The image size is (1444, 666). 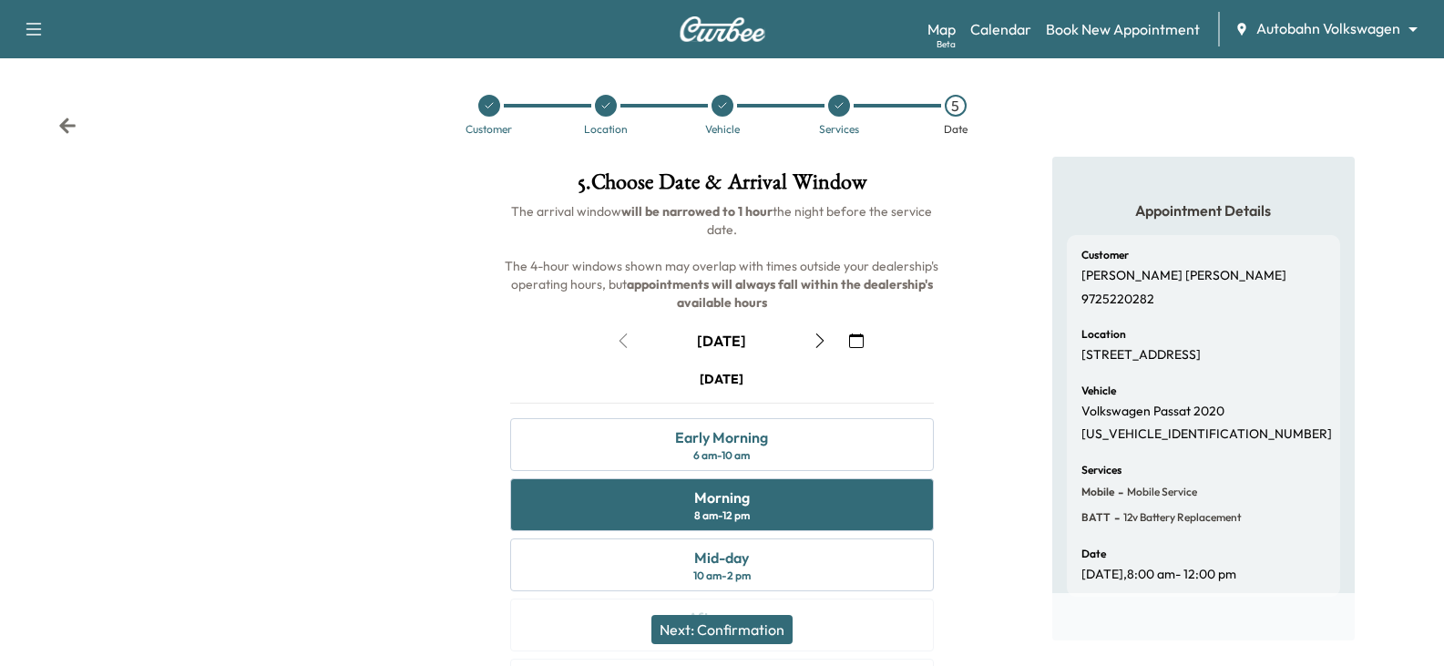 I want to click on div: Date, so click(x=956, y=129).